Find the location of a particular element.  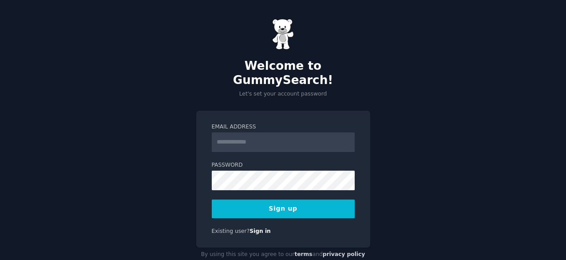

span: Existing user? is located at coordinates (231, 231).